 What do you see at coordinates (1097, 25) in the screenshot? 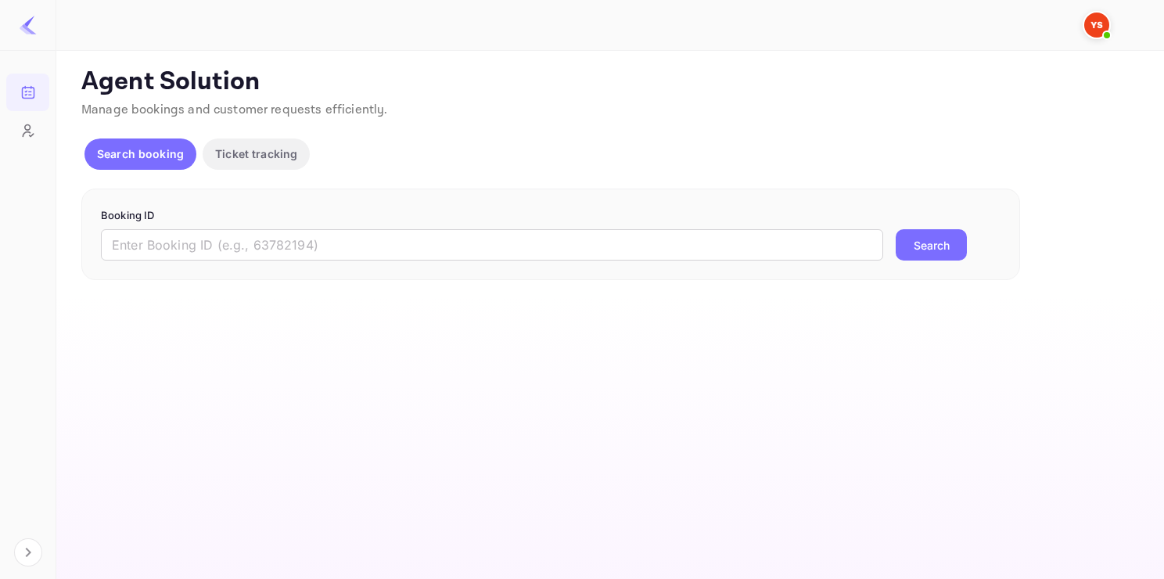
I see `img: Yandex Support` at bounding box center [1097, 25].